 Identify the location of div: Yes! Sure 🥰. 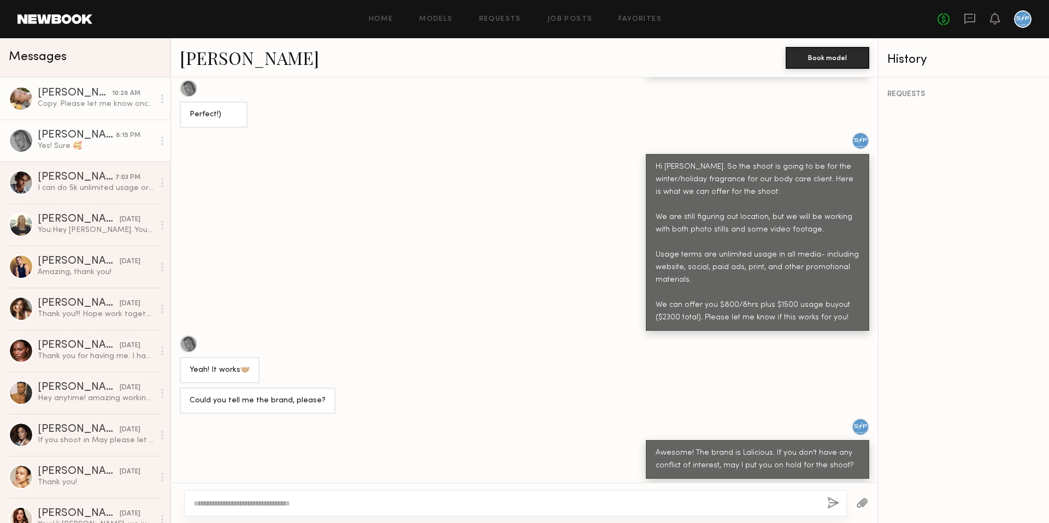
(96, 146).